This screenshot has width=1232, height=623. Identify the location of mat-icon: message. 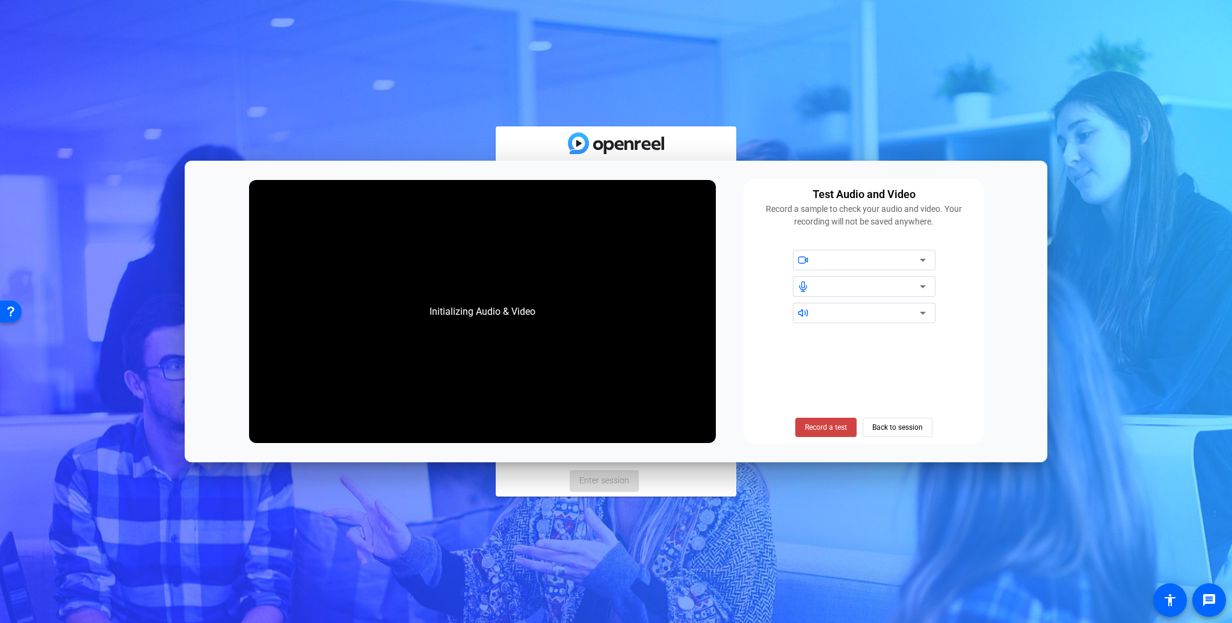
(1209, 600).